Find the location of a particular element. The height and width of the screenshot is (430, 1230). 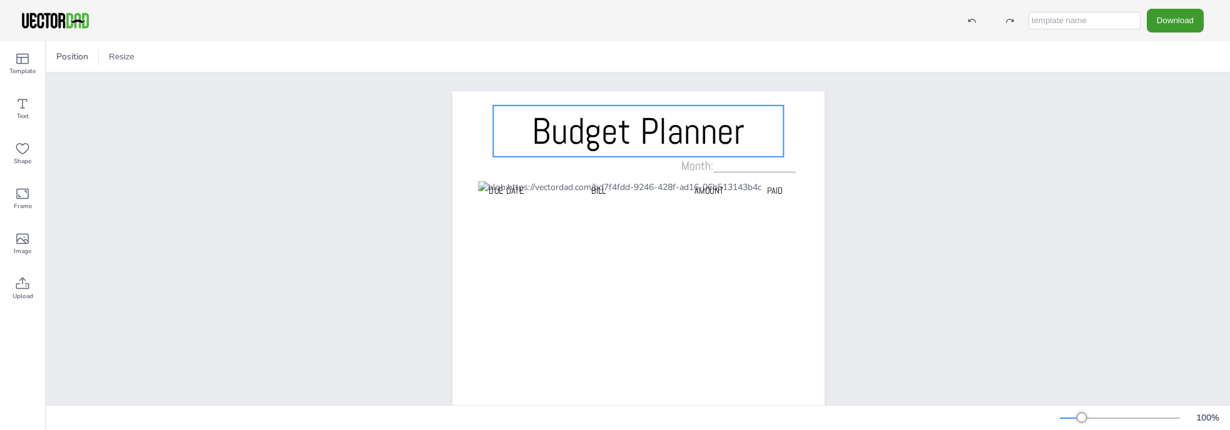

span: PAID is located at coordinates (775, 190).